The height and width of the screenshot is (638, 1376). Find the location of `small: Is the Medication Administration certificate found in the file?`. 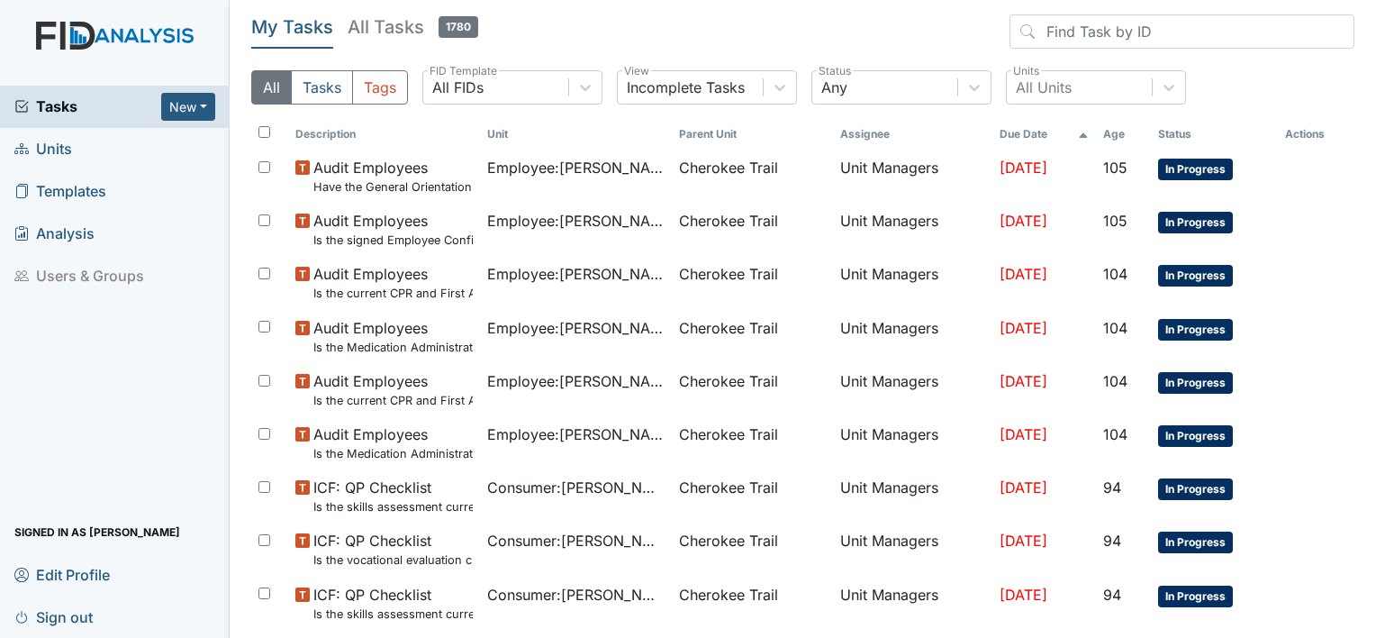

small: Is the Medication Administration certificate found in the file? is located at coordinates (393, 453).